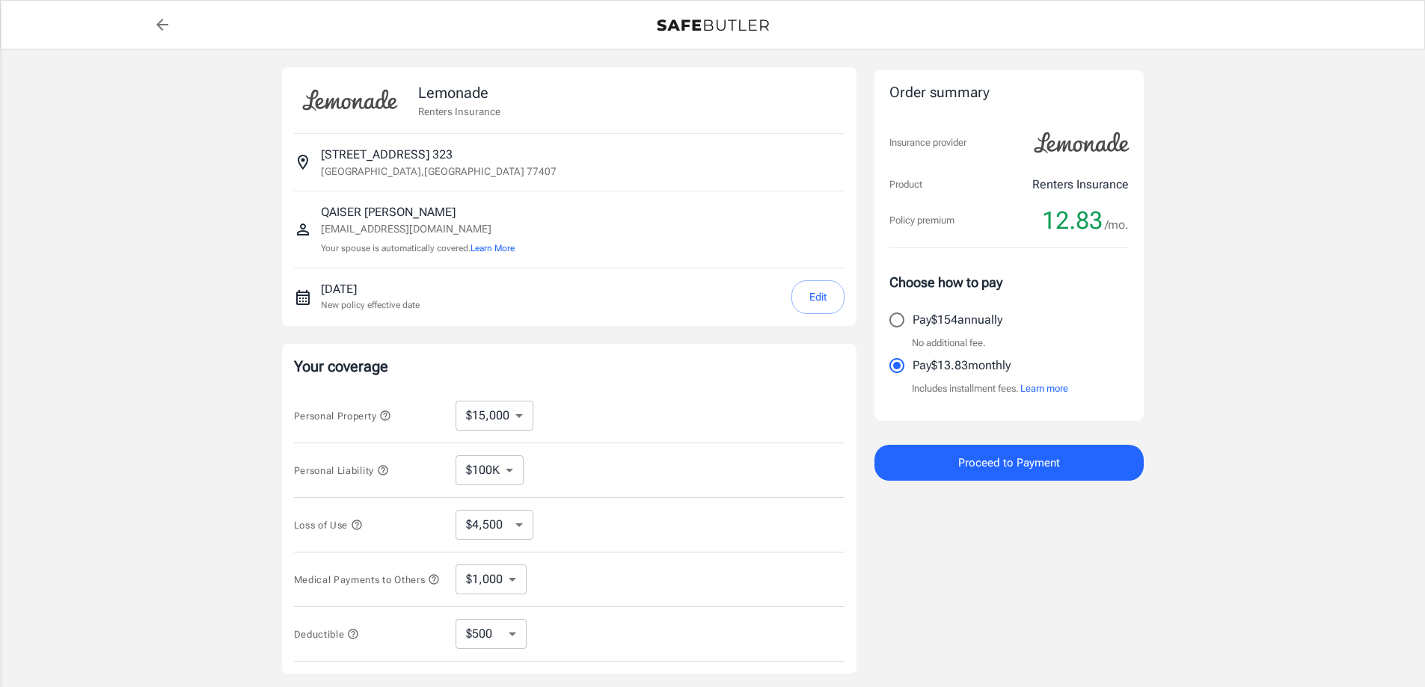 The image size is (1425, 687). What do you see at coordinates (303, 162) in the screenshot?
I see `svg: Insured address` at bounding box center [303, 162].